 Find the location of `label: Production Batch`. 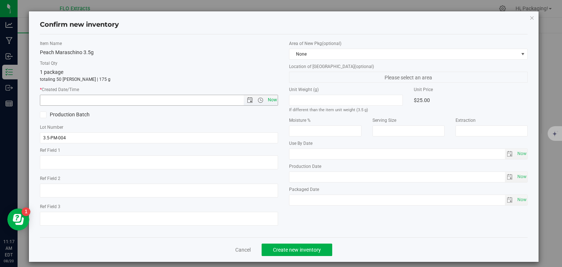

label: Production Batch is located at coordinates (97, 114).